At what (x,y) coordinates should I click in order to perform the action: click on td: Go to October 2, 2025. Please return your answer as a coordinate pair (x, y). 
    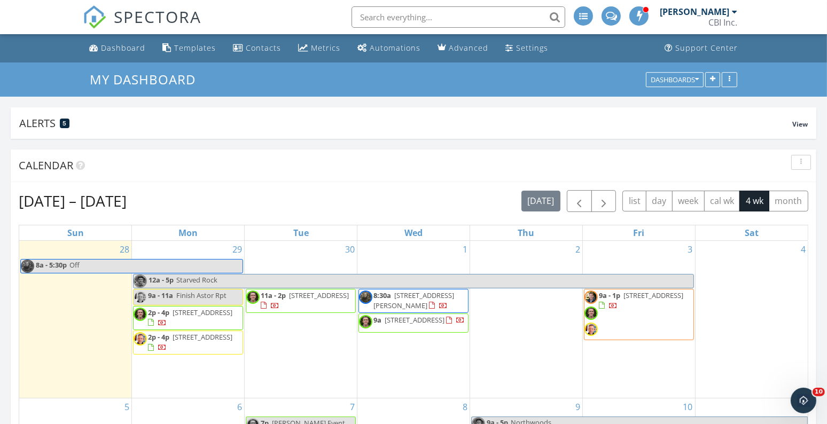
    Looking at the image, I should click on (526, 320).